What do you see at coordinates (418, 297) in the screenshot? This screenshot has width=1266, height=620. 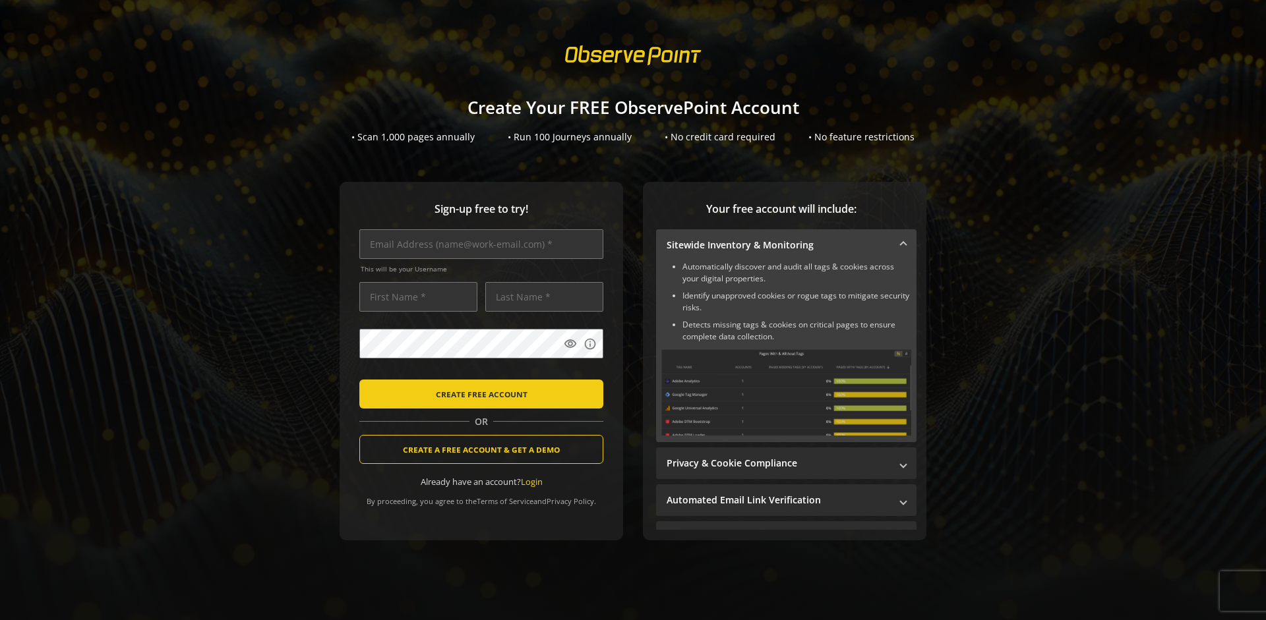 I see `input: First Name *` at bounding box center [418, 297].